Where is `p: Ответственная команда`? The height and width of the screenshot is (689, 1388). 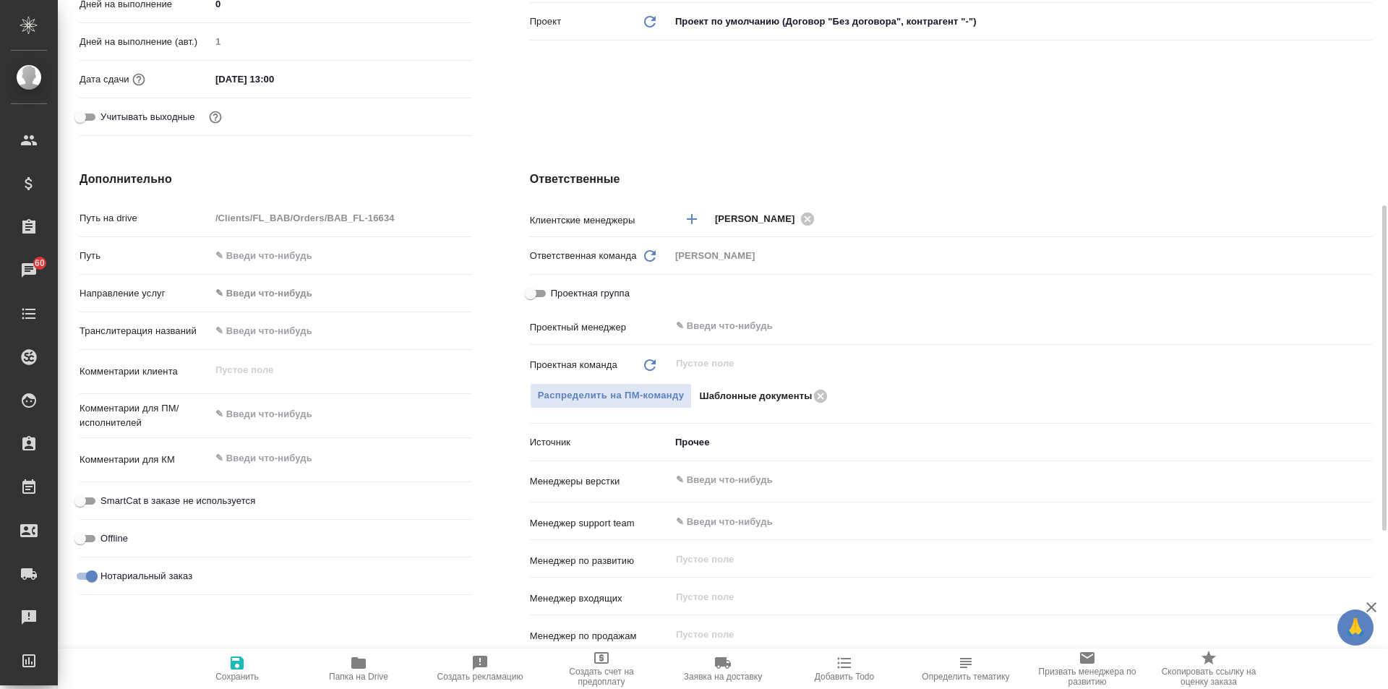
p: Ответственная команда is located at coordinates (583, 256).